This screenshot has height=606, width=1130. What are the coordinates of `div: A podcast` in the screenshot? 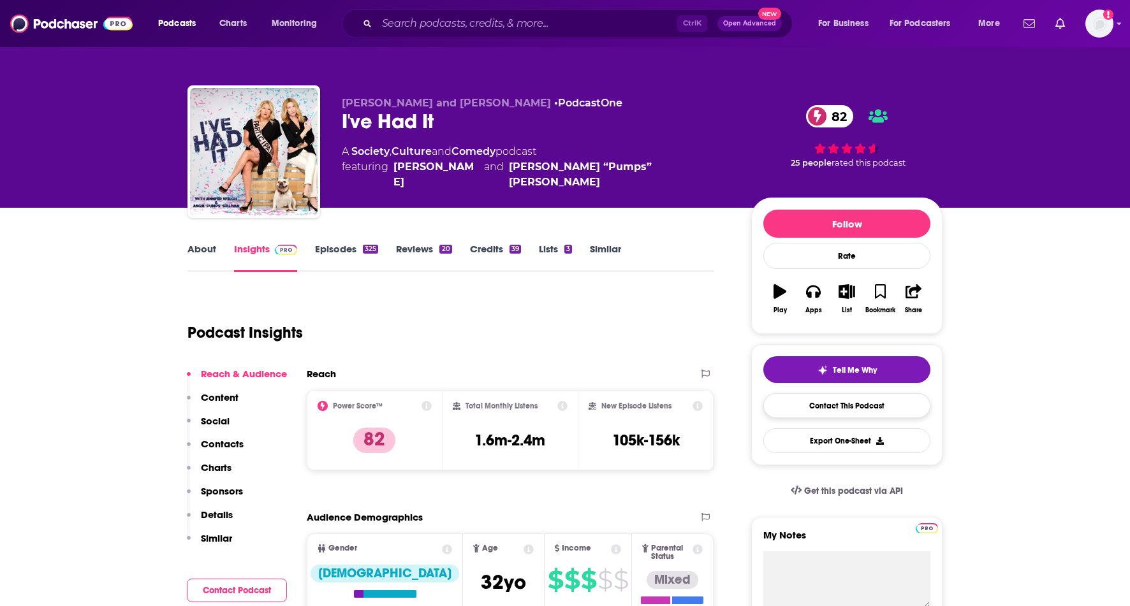 It's located at (536, 167).